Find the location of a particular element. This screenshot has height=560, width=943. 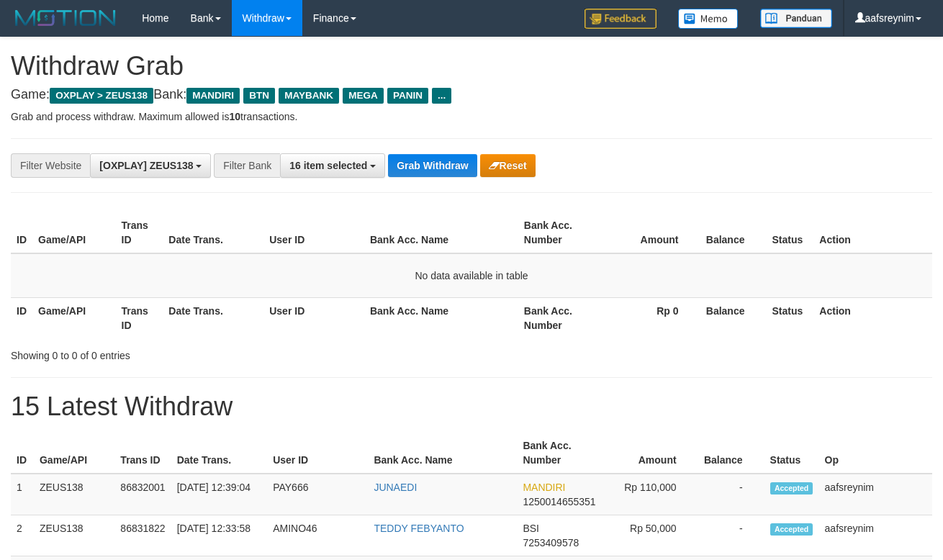

img: Feedback.jpg is located at coordinates (620, 19).